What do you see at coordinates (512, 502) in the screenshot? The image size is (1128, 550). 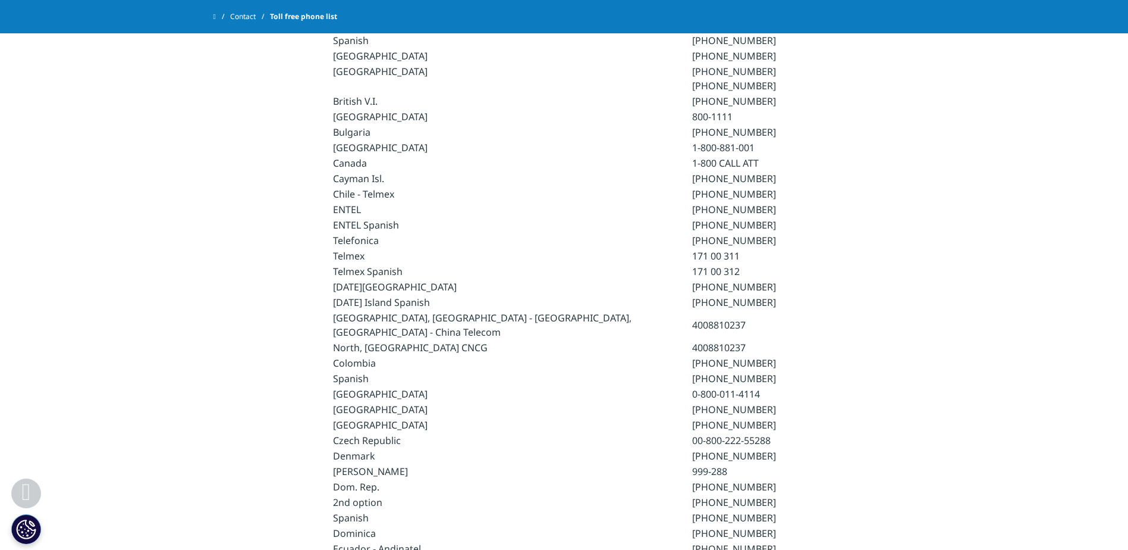 I see `td: 2nd option` at bounding box center [512, 502].